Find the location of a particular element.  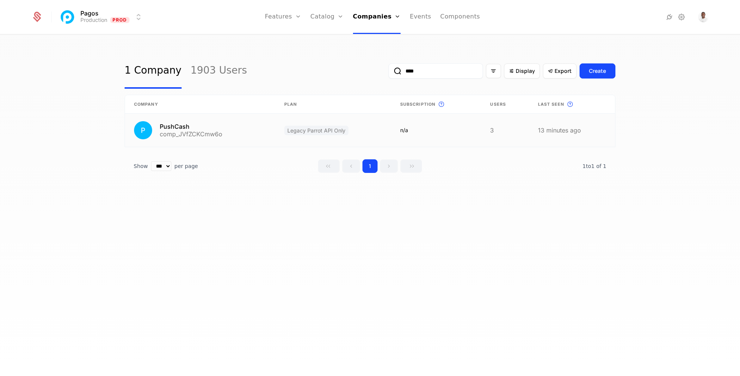

span: Display is located at coordinates (525, 71).